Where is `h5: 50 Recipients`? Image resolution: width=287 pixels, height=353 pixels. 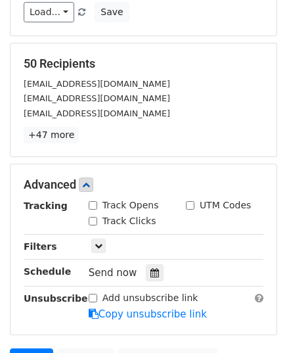
h5: 50 Recipients is located at coordinates (143, 64).